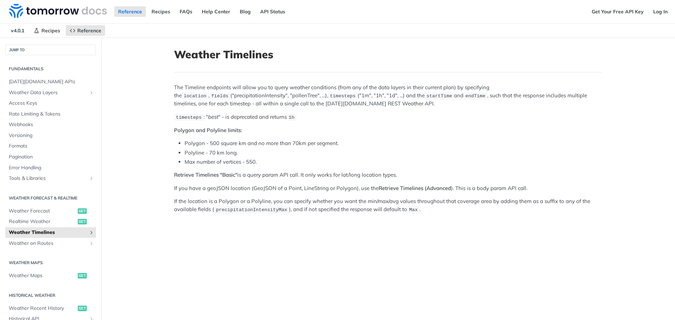  I want to click on h2: Fundamentals, so click(51, 69).